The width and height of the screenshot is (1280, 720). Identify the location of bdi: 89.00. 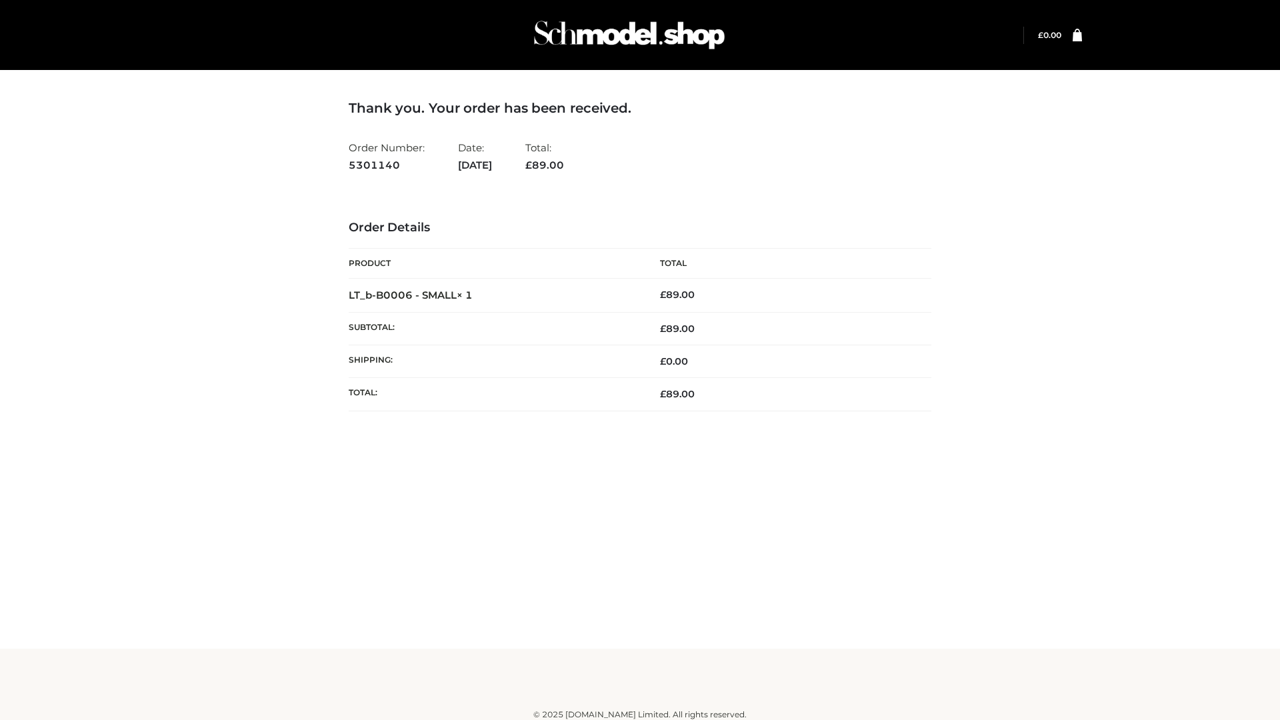
(678, 295).